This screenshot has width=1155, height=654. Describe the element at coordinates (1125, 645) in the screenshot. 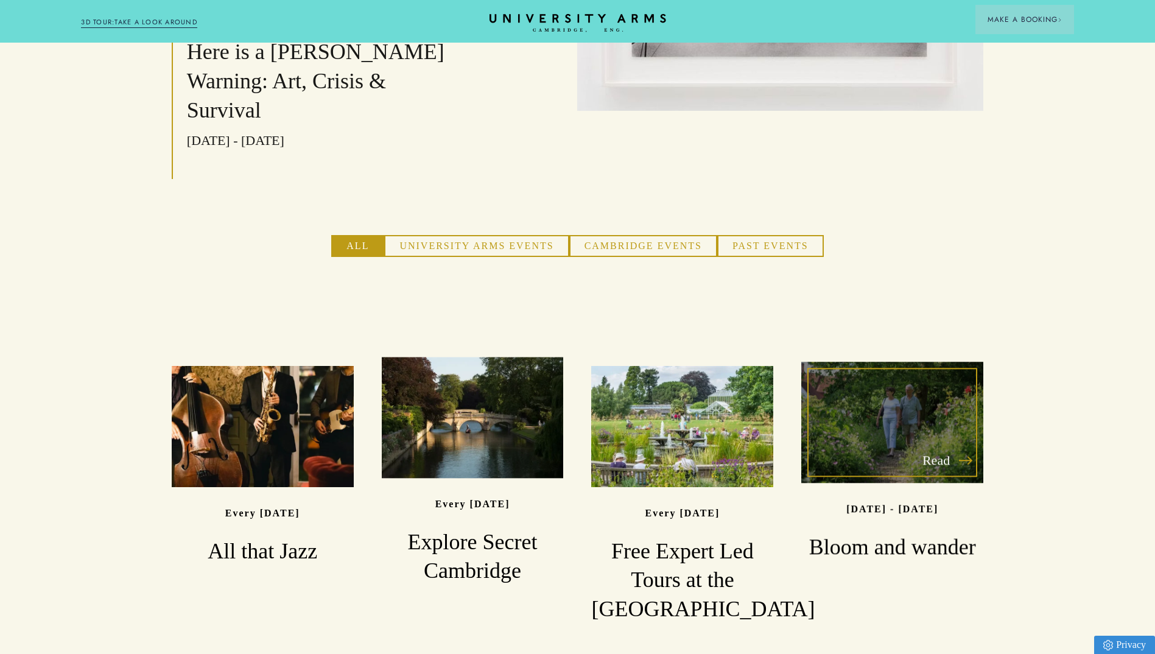

I see `a: Privacy` at that location.